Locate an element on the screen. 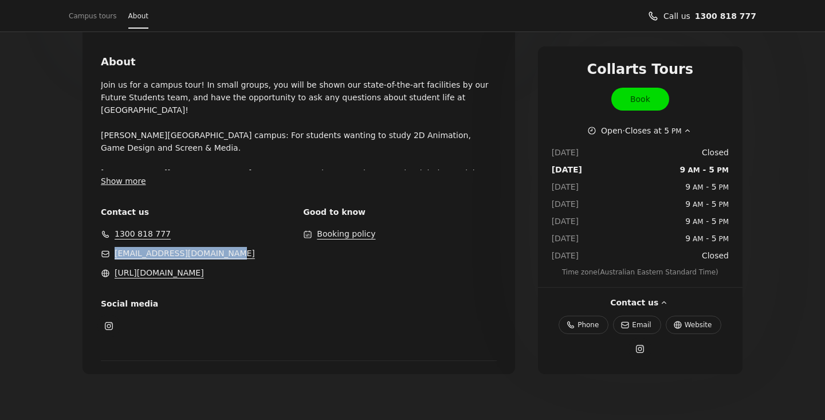 The width and height of the screenshot is (825, 420). span: Contact us is located at coordinates (197, 212).